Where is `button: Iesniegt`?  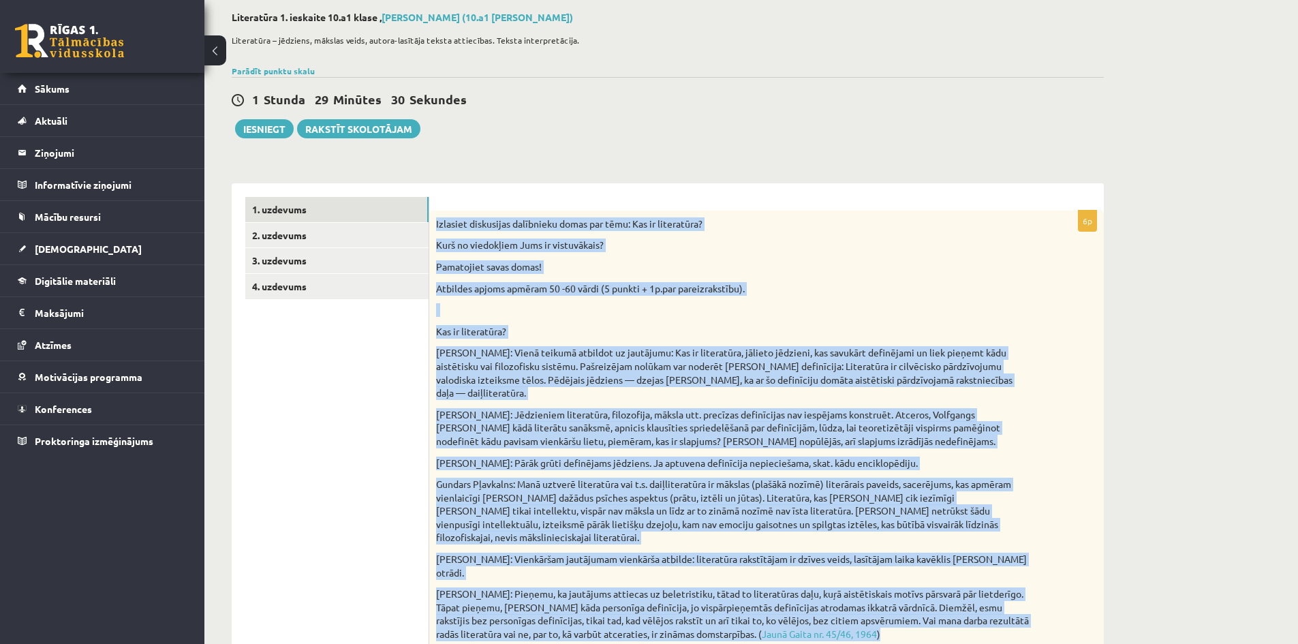 button: Iesniegt is located at coordinates (264, 129).